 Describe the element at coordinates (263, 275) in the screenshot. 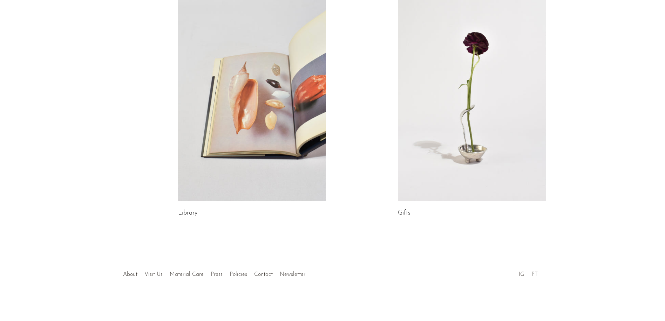

I see `a: Contact` at that location.